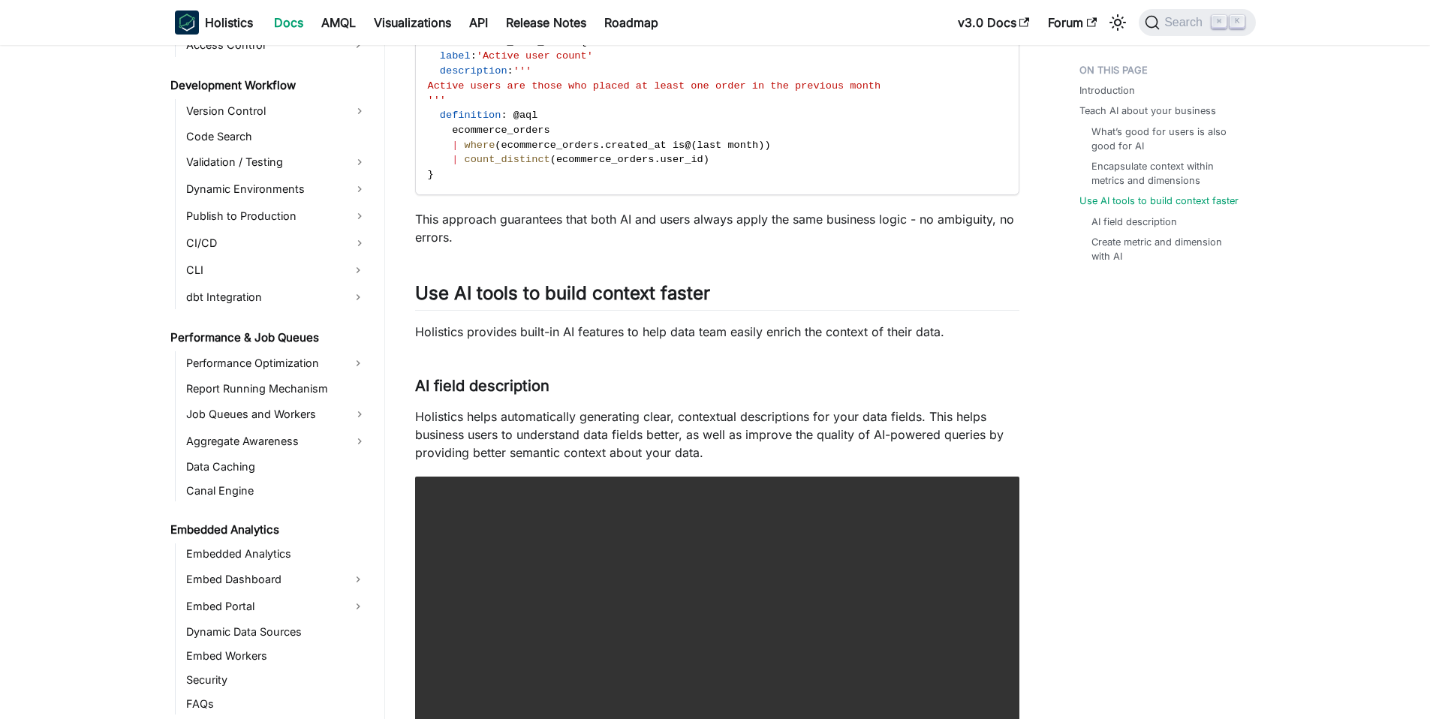 The height and width of the screenshot is (719, 1430). I want to click on a: Data Caching, so click(276, 467).